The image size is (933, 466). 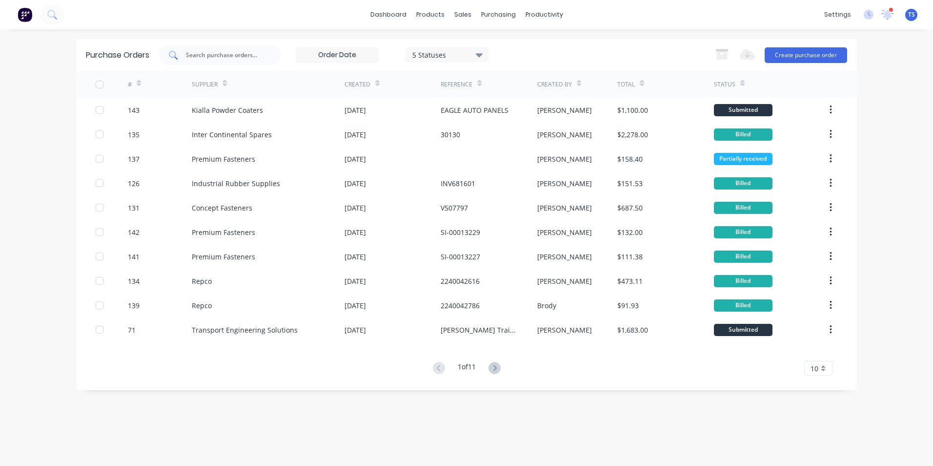 I want to click on div: 131, so click(x=134, y=207).